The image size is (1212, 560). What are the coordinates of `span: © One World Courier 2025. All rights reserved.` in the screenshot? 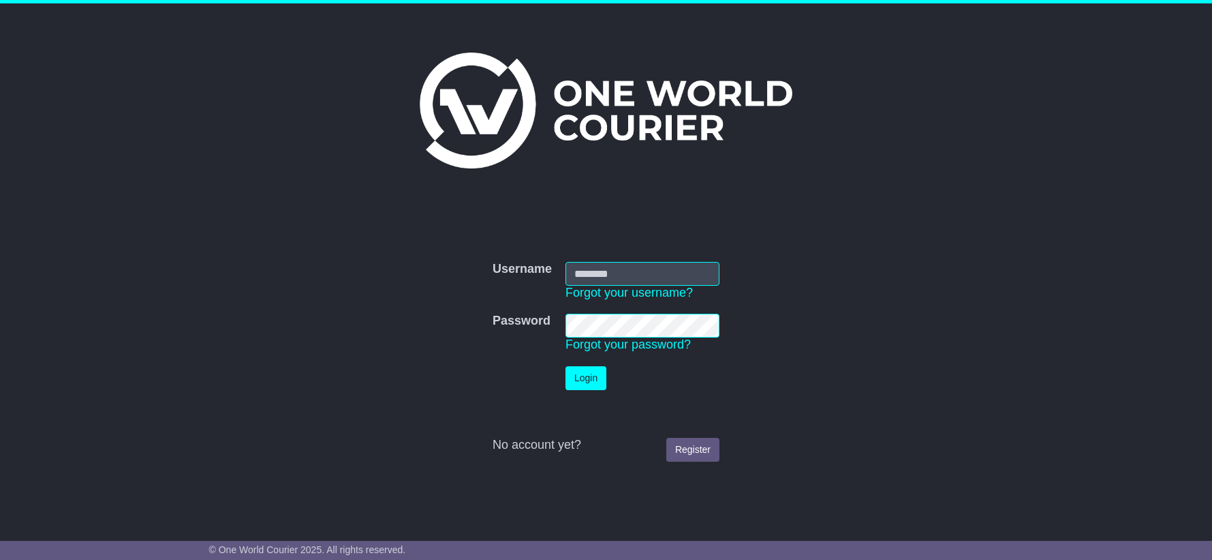 It's located at (307, 549).